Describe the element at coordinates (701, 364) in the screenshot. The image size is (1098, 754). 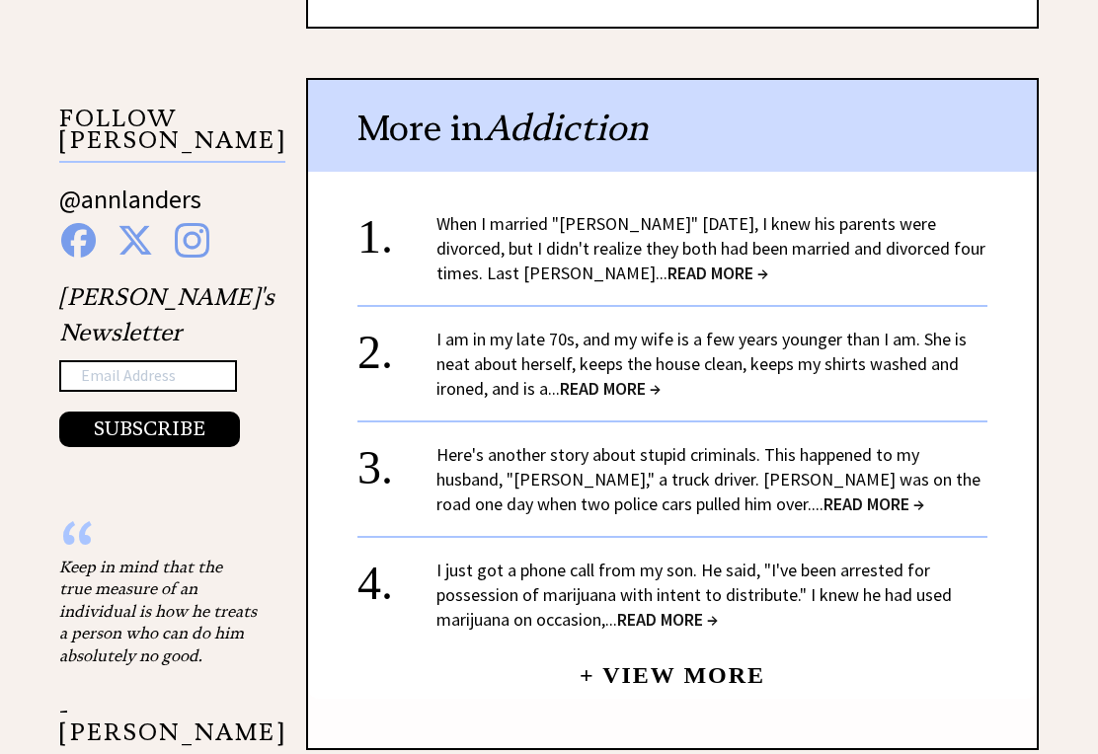
I see `a: I am in my late 70s, and my wife is a few years younger than I am. She is neat about herself, kee...` at that location.